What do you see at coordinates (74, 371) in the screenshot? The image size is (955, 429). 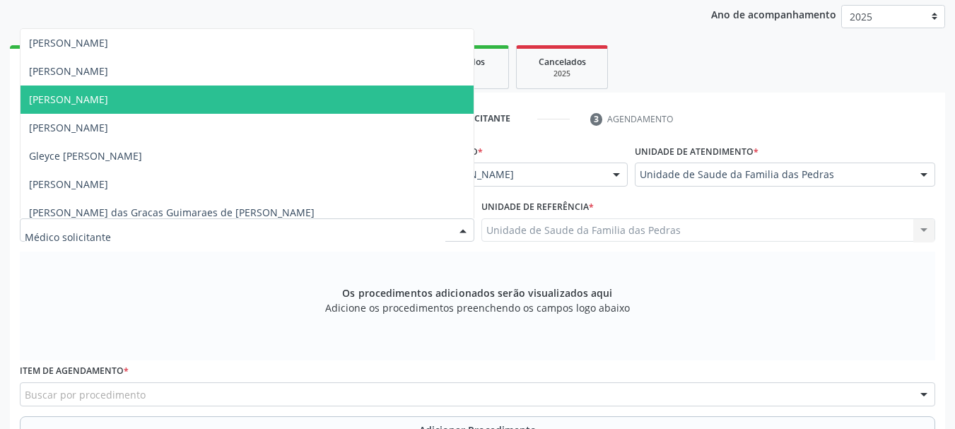 I see `label: Item de agendamento` at bounding box center [74, 371].